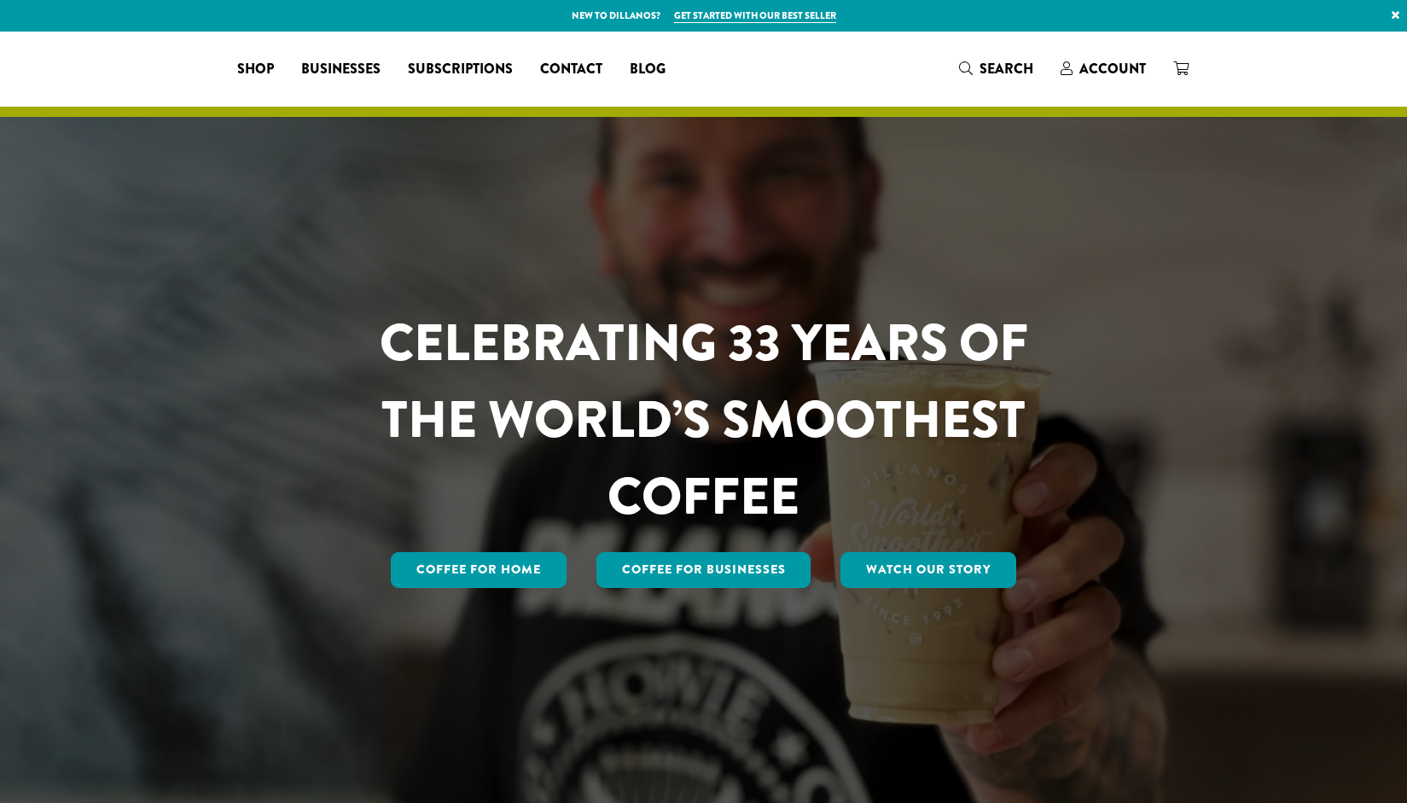  Describe the element at coordinates (255, 69) in the screenshot. I see `a: Shop` at that location.